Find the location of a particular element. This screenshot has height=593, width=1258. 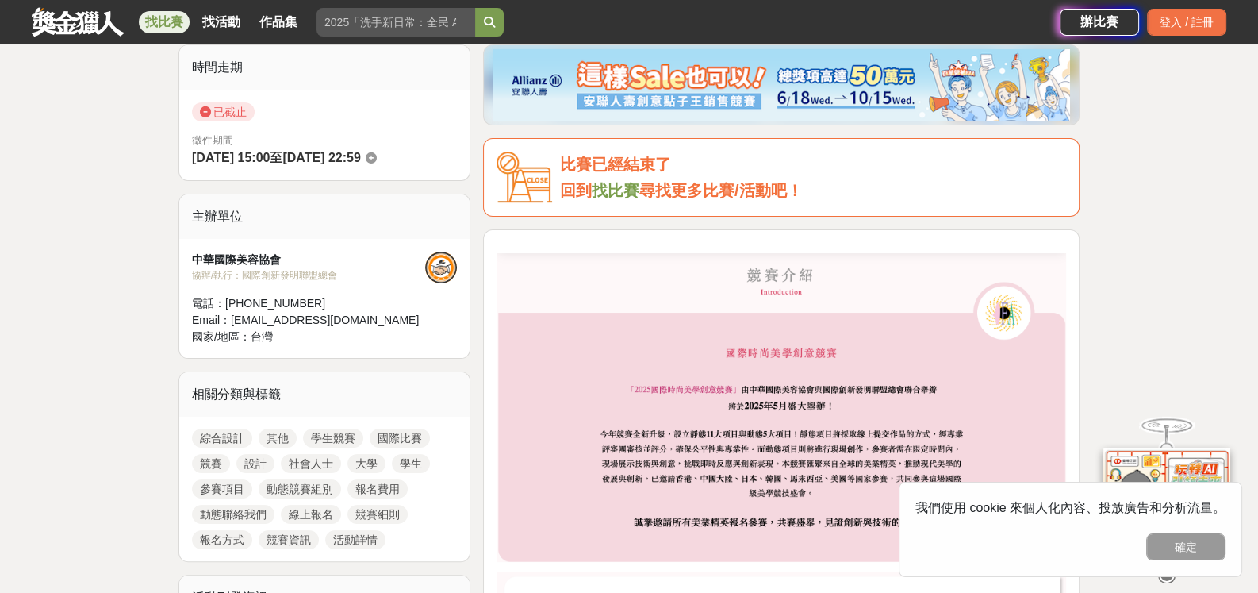

a: 綜合設計 is located at coordinates (222, 438).